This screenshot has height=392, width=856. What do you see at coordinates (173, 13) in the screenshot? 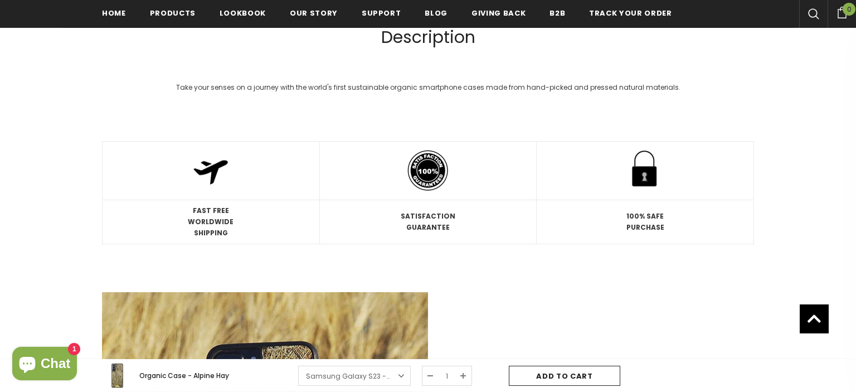
I see `span: Products` at bounding box center [173, 13].